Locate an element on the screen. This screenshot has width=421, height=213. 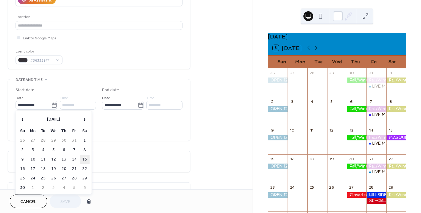
td: 10 is located at coordinates (33, 159).